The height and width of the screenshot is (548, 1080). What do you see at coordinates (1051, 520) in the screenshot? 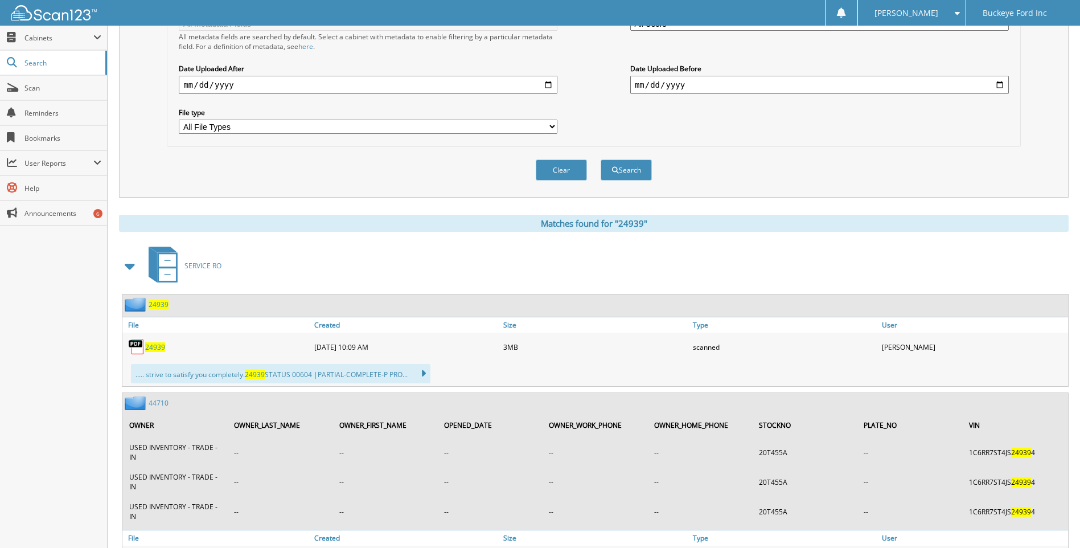
I see `div: Chat Widget` at bounding box center [1051, 520].